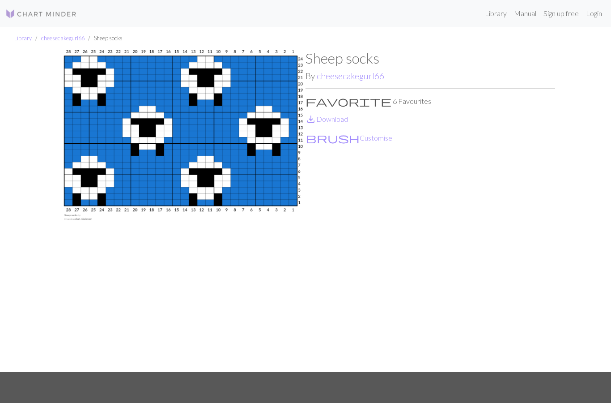 This screenshot has height=403, width=611. I want to click on li: Sheep socks, so click(103, 38).